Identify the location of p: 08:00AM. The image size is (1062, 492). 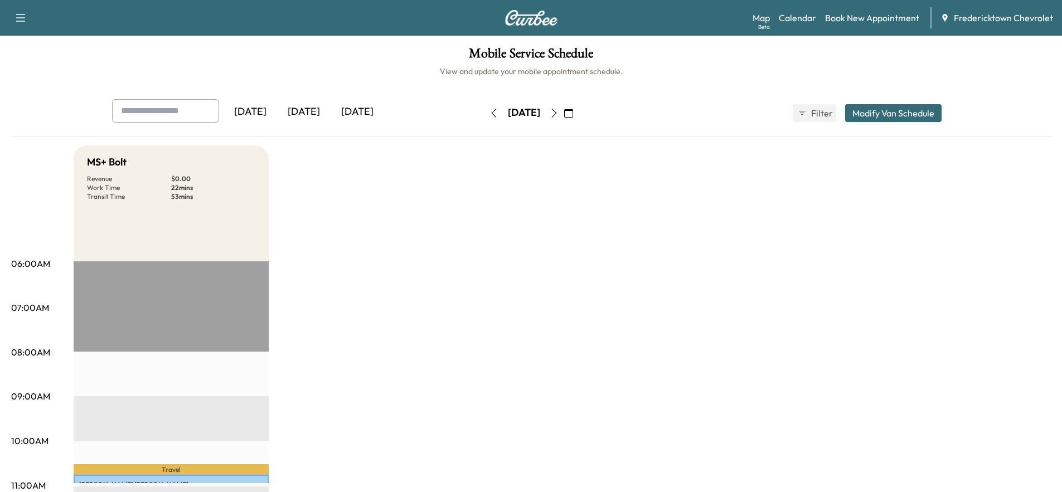
(31, 352).